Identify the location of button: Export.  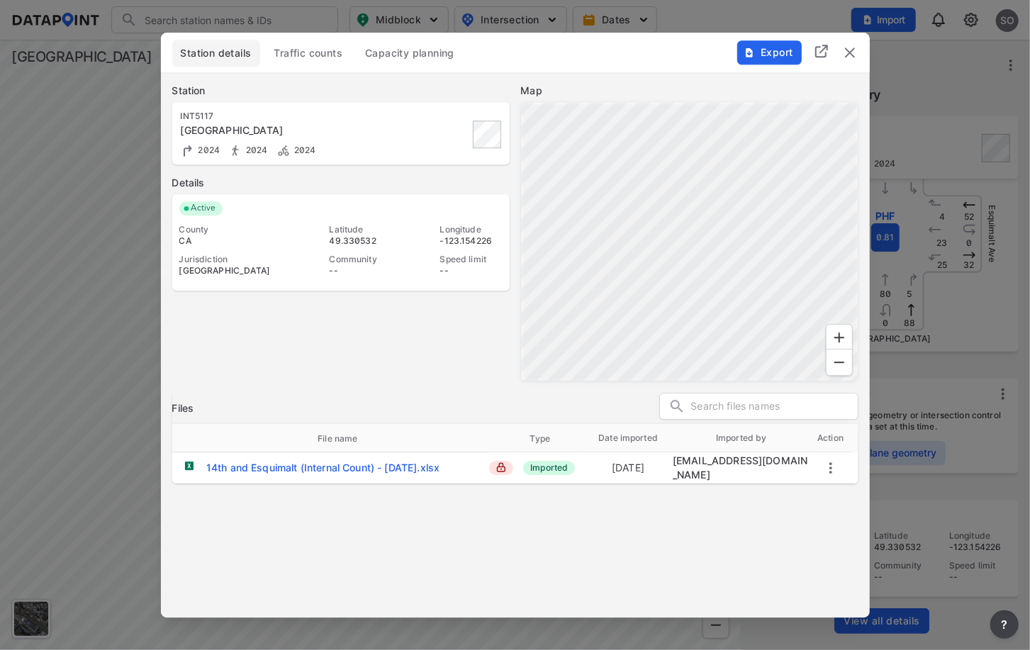
(769, 52).